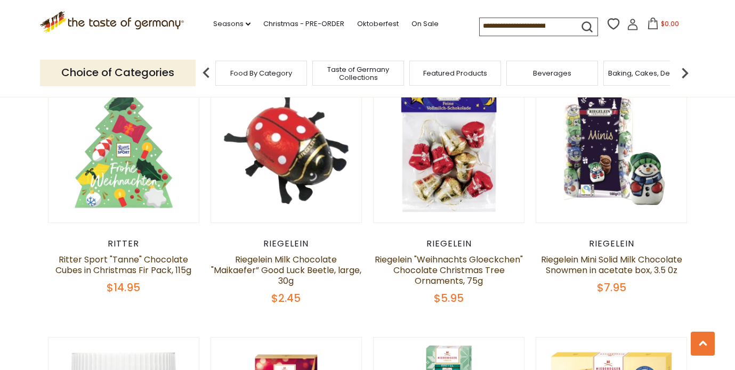 This screenshot has height=370, width=735. Describe the element at coordinates (649, 73) in the screenshot. I see `a: Baking, Cakes, Desserts` at that location.